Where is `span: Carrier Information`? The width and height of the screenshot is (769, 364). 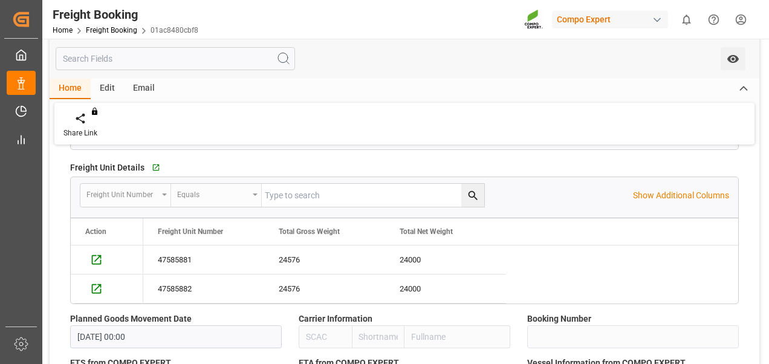
span: Carrier Information is located at coordinates (335, 319).